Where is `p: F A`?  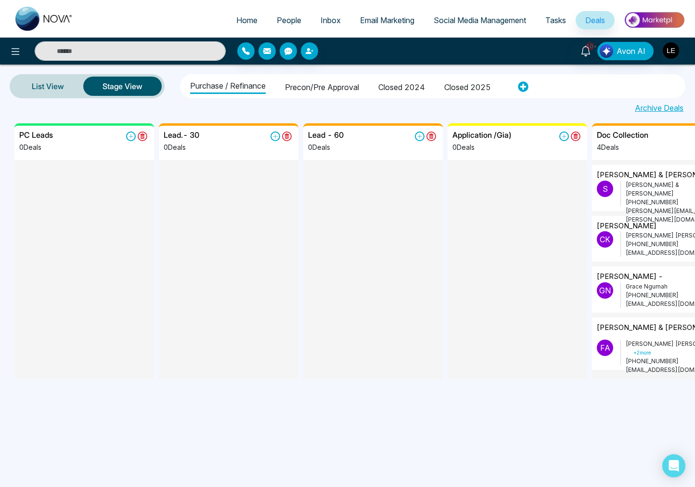 p: F A is located at coordinates (605, 348).